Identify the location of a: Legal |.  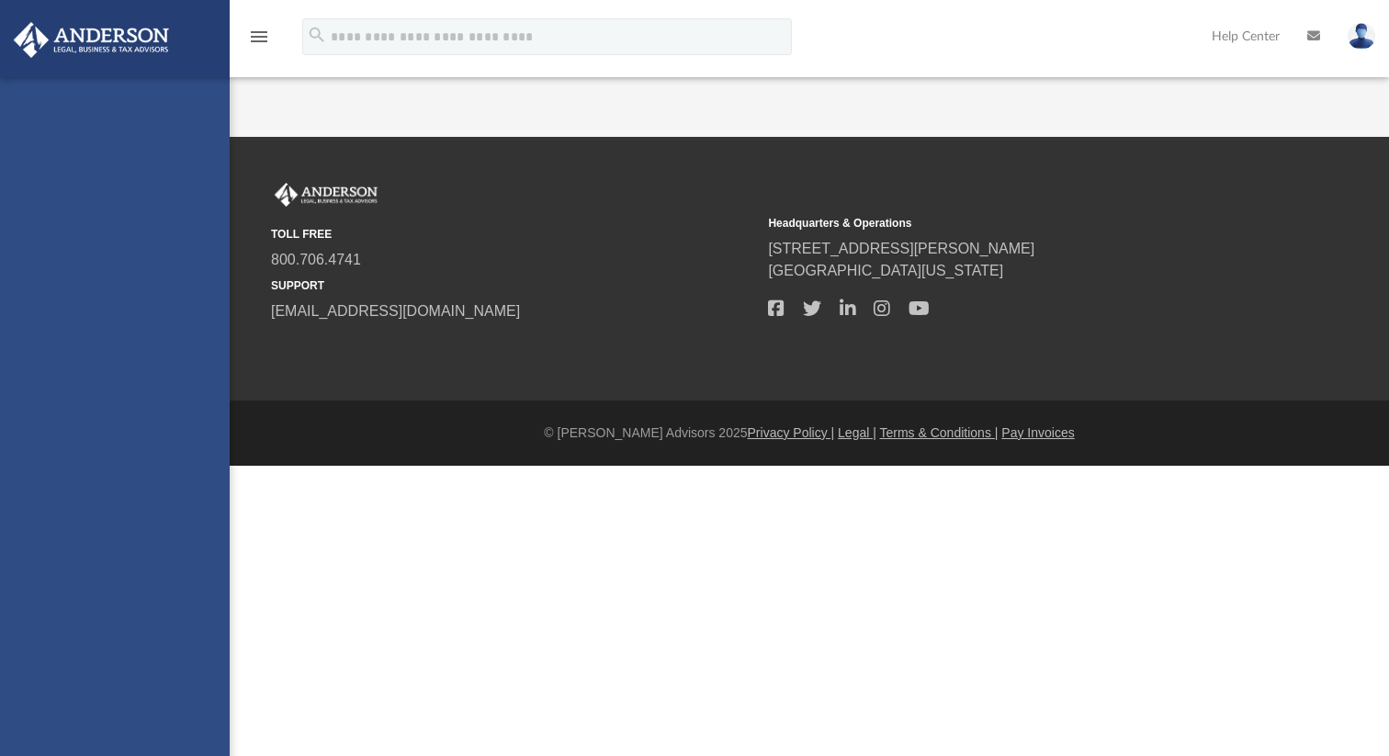
(857, 433).